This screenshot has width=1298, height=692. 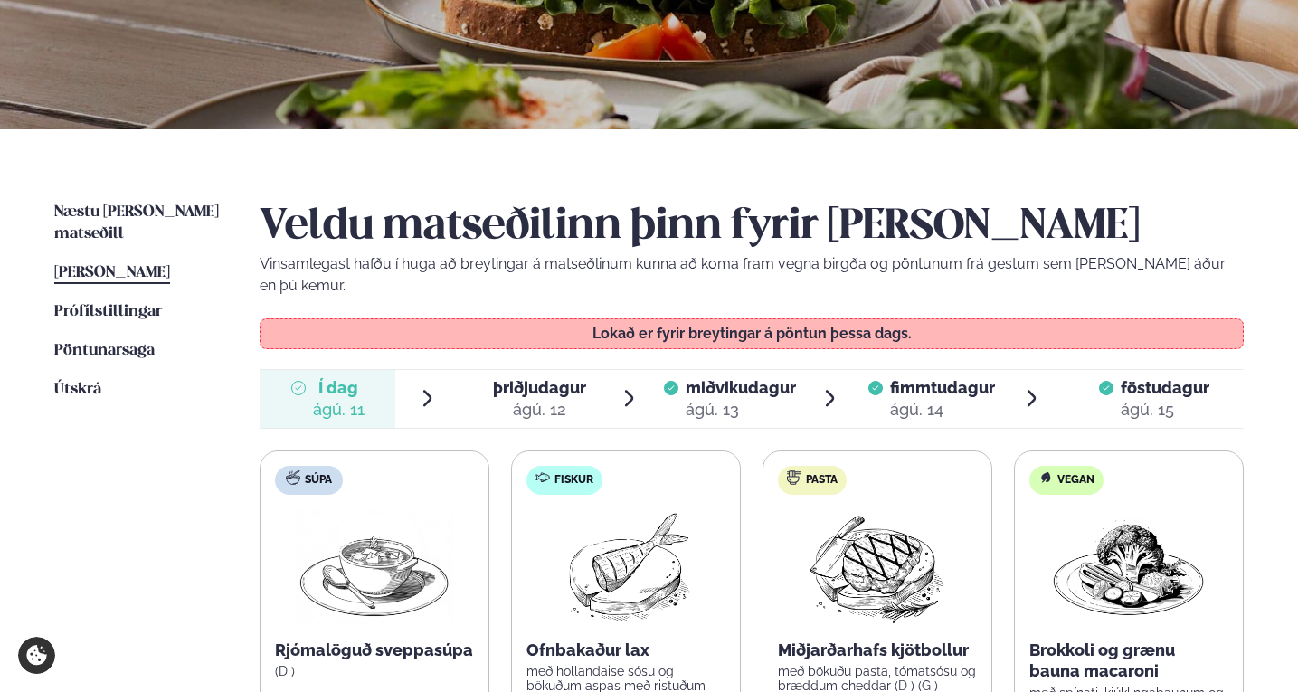 I want to click on span: Pasta, so click(x=822, y=480).